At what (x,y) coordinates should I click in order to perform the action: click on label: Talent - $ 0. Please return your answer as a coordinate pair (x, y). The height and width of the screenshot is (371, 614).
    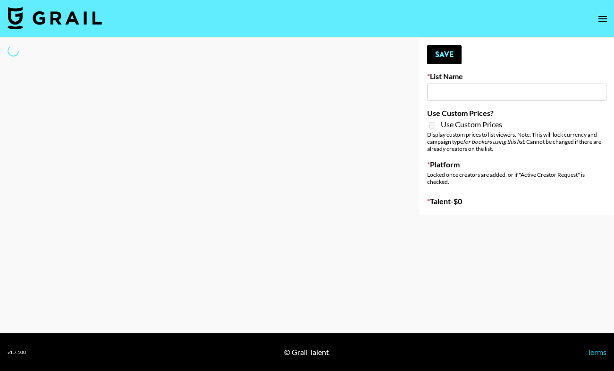
    Looking at the image, I should click on (516, 201).